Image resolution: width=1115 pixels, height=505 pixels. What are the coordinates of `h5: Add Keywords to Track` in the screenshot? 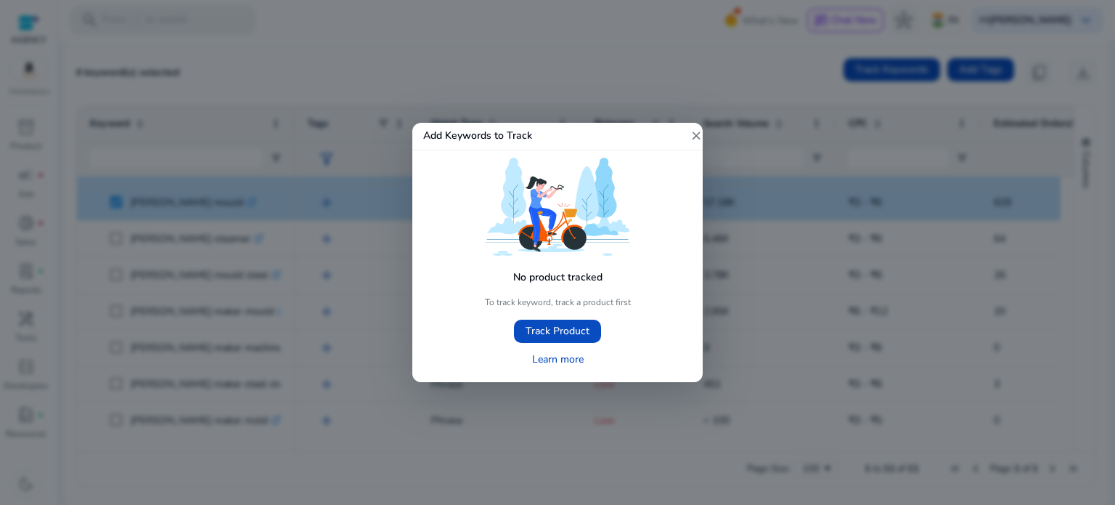 It's located at (485, 136).